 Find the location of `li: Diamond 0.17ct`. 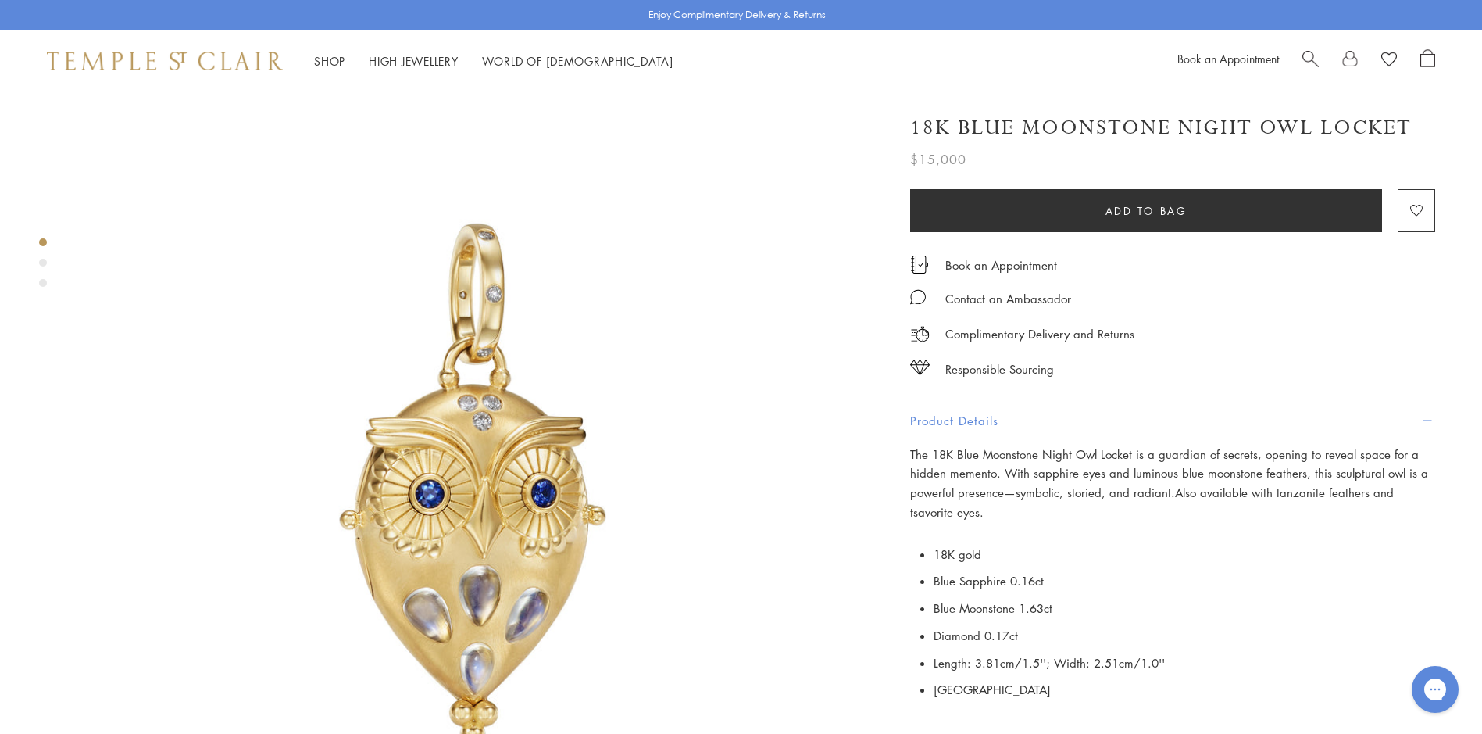

li: Diamond 0.17ct is located at coordinates (1185, 635).